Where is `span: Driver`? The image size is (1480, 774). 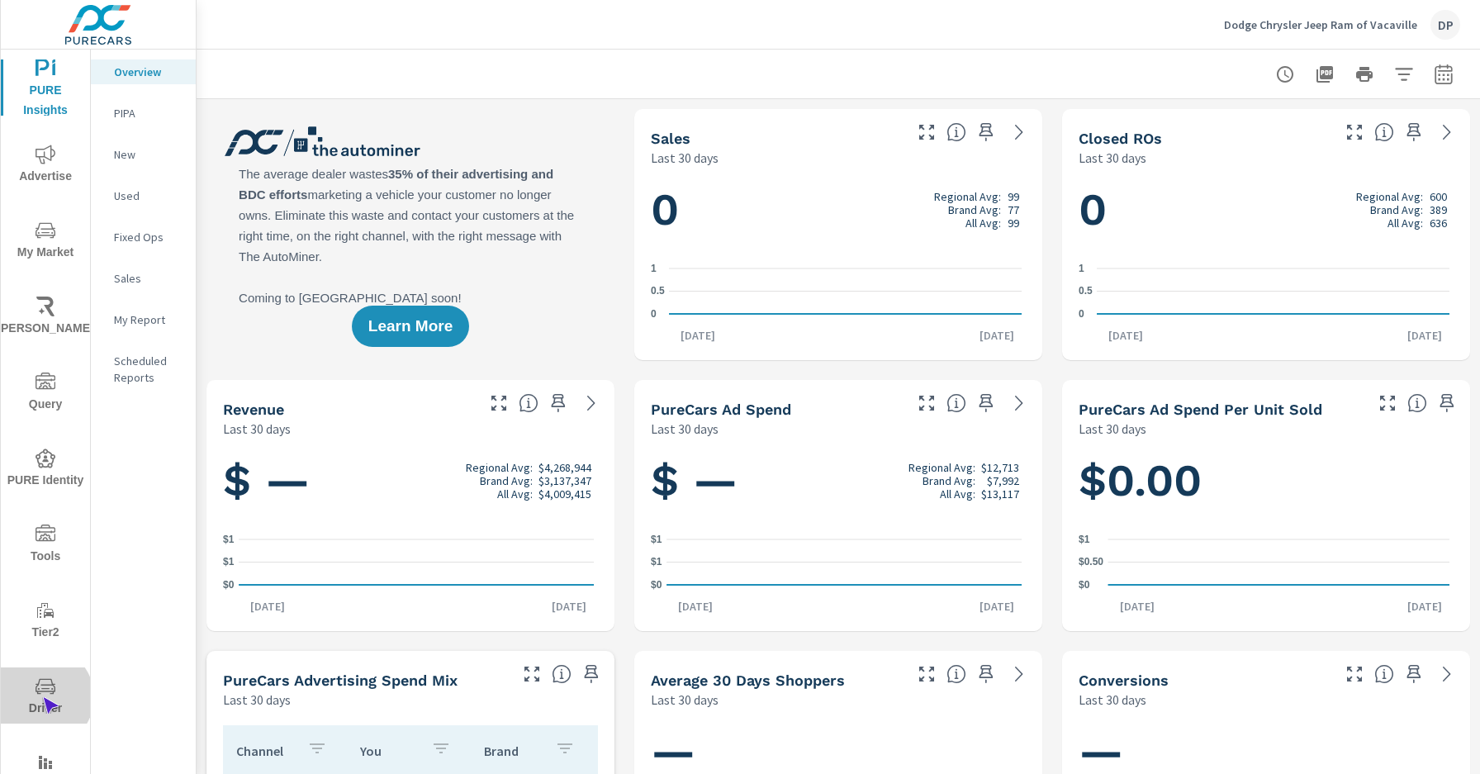
span: Driver is located at coordinates (45, 697).